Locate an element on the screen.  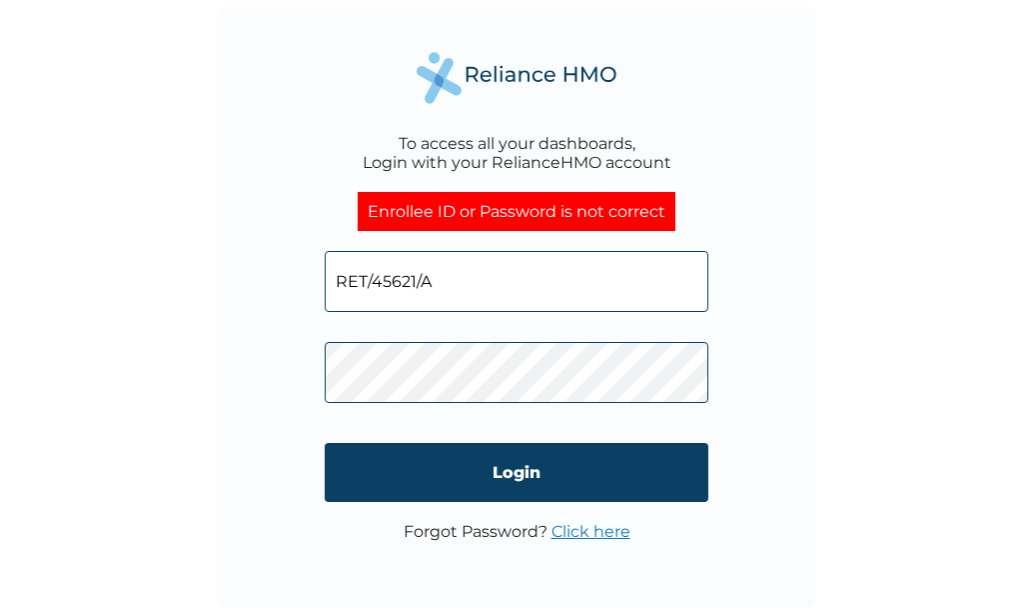
p: Forgot Password? is located at coordinates (517, 531).